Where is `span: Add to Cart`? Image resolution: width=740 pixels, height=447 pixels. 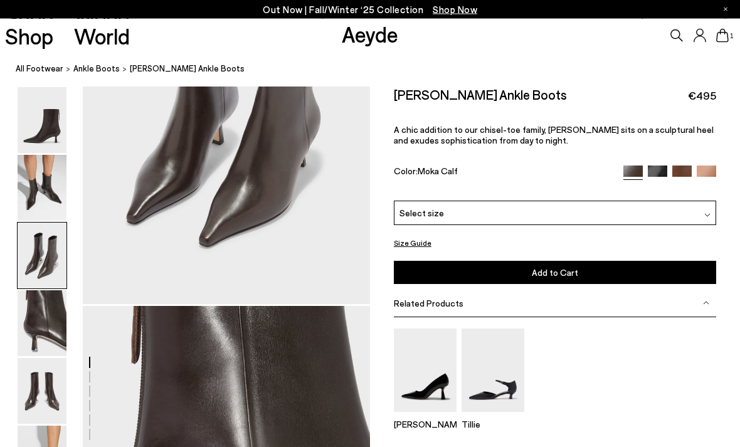
span: Add to Cart is located at coordinates (555, 273).